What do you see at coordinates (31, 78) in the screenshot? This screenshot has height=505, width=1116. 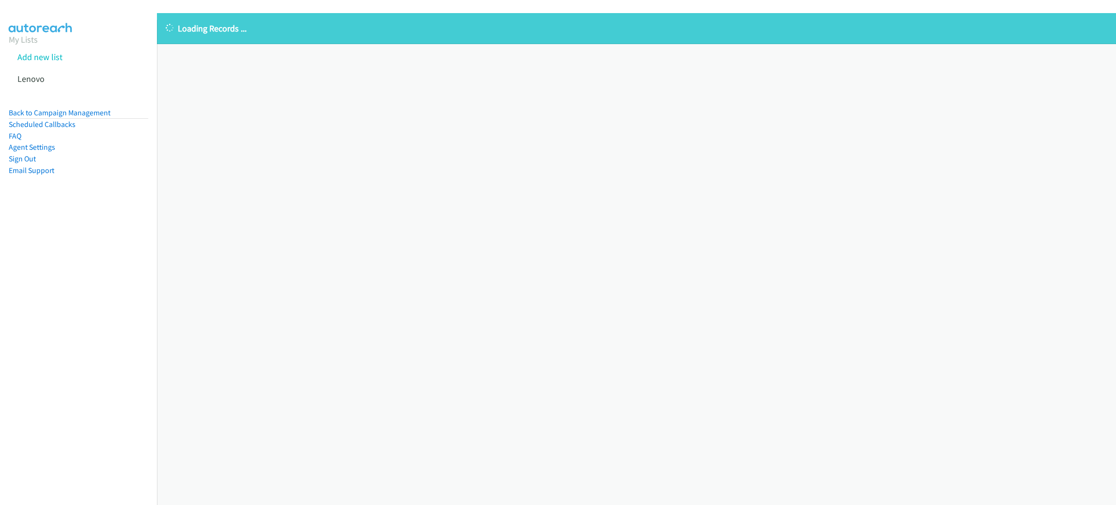 I see `a: Lenovo` at bounding box center [31, 78].